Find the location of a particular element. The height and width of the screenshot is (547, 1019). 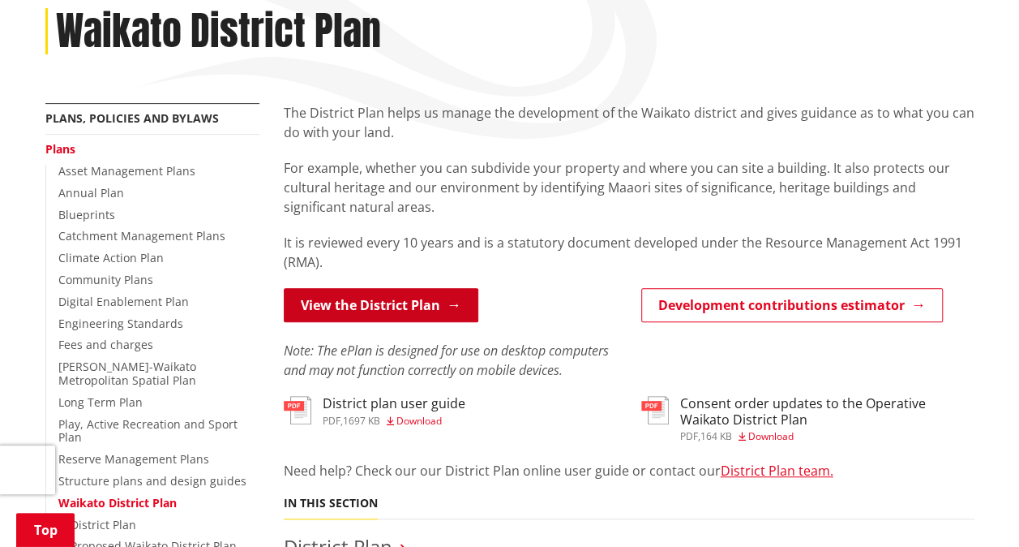

a: District plan user guide pdf,1697 KB Download is located at coordinates (375, 410).